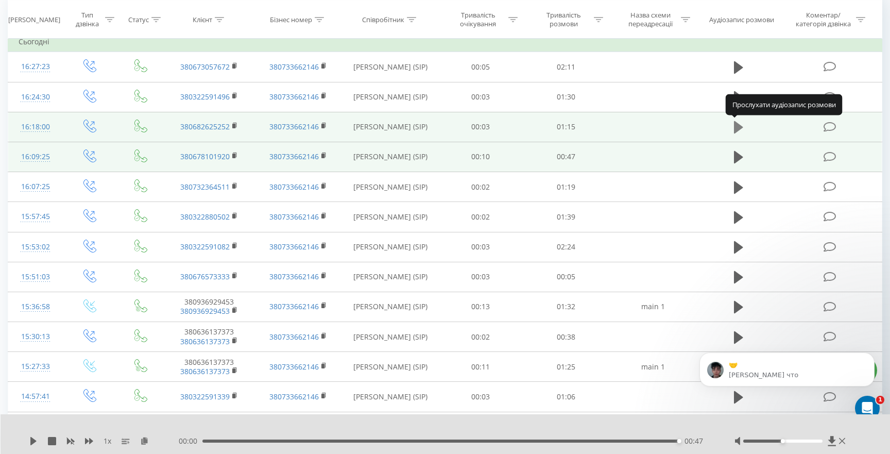 This screenshot has width=890, height=454. Describe the element at coordinates (107, 441) in the screenshot. I see `span: 1 x` at that location.